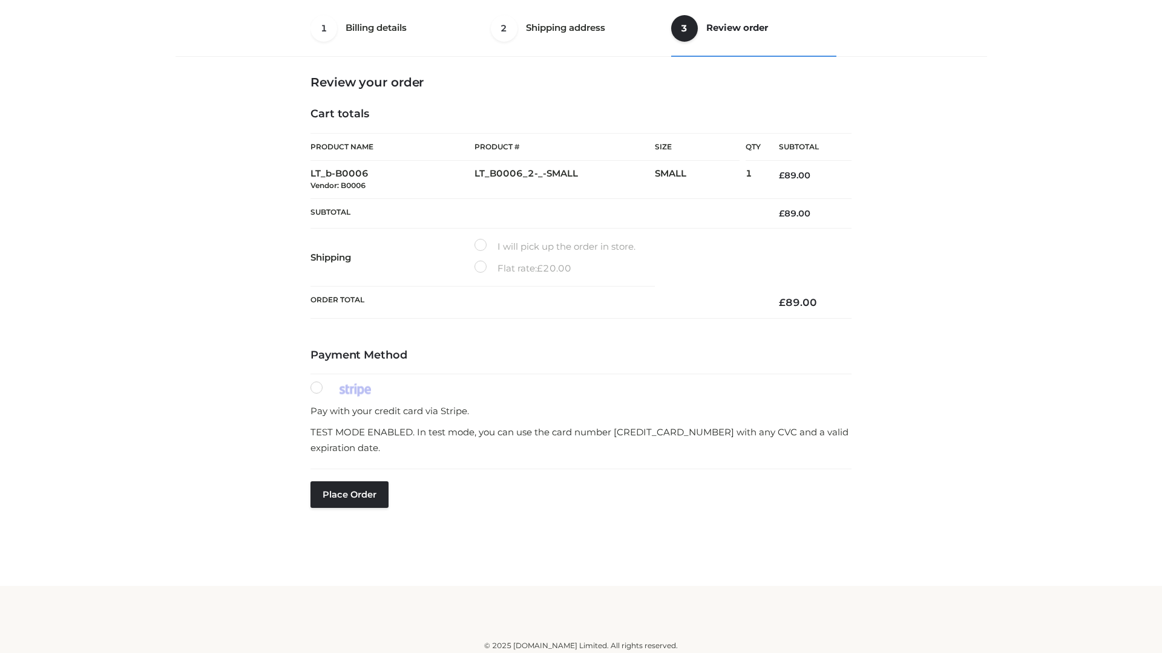  What do you see at coordinates (581, 82) in the screenshot?
I see `h3: Review your order` at bounding box center [581, 82].